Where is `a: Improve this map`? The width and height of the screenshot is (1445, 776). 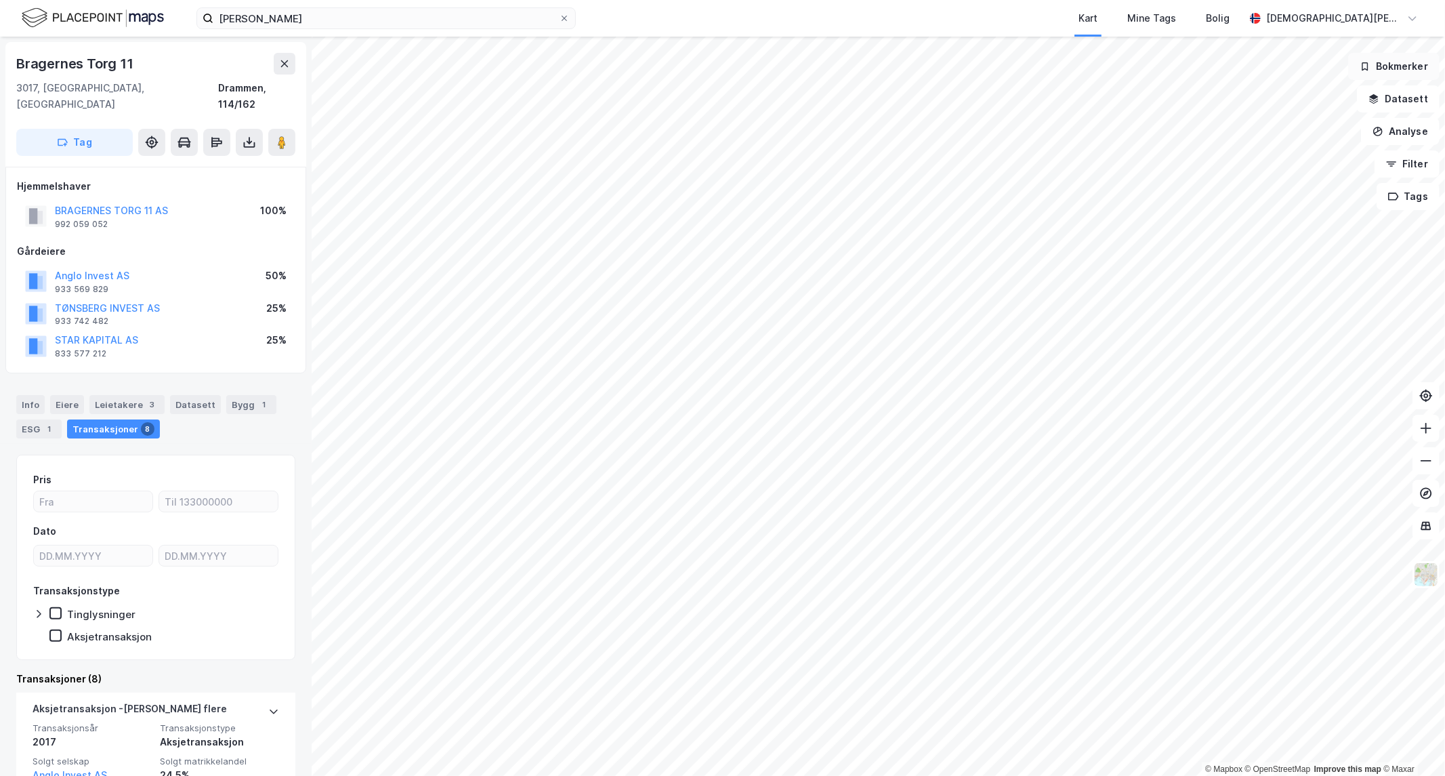
a: Improve this map is located at coordinates (1347, 769).